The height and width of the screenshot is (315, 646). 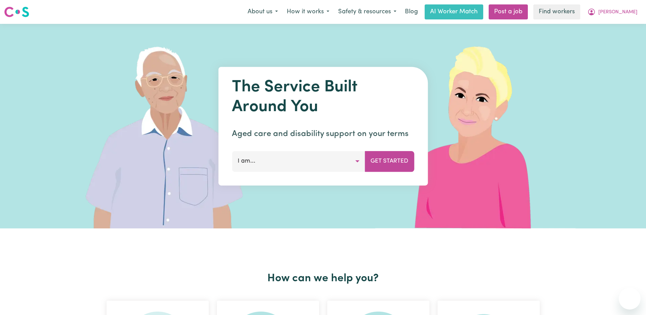 What do you see at coordinates (508, 12) in the screenshot?
I see `a: Post a job` at bounding box center [508, 12].